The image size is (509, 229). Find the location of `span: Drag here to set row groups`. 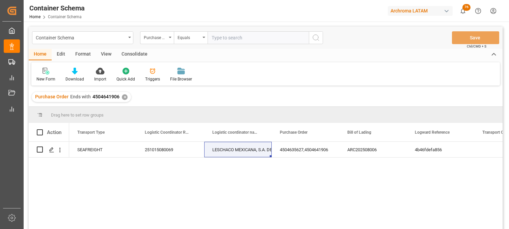

span: Drag here to set row groups is located at coordinates (77, 115).